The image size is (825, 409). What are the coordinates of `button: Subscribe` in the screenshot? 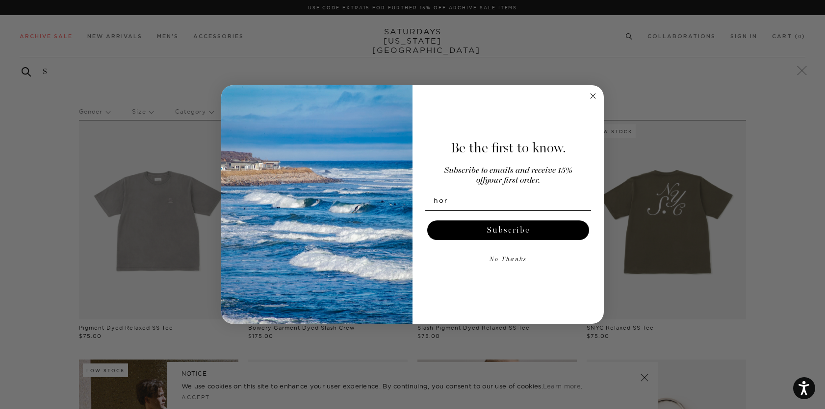 It's located at (508, 230).